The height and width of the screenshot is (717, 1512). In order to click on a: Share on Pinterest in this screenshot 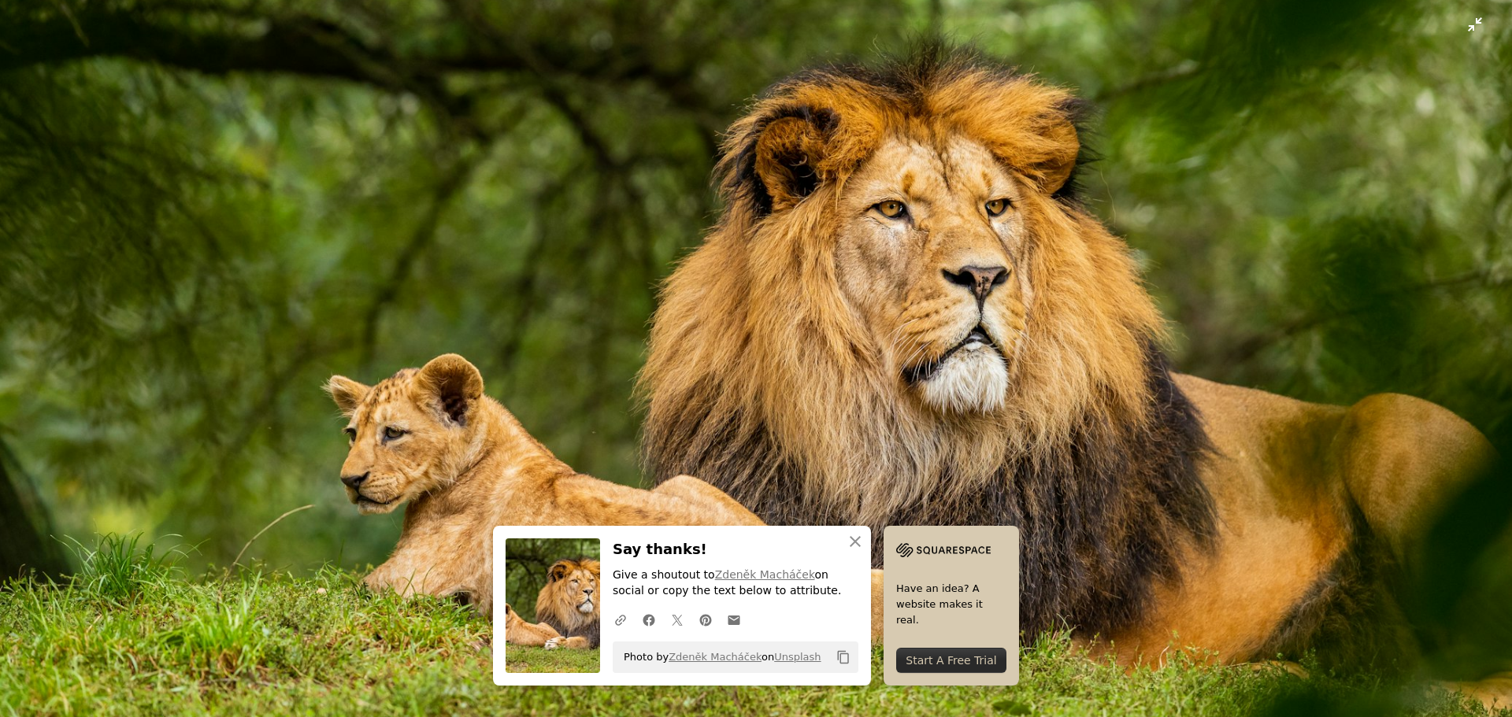, I will do `click(705, 620)`.